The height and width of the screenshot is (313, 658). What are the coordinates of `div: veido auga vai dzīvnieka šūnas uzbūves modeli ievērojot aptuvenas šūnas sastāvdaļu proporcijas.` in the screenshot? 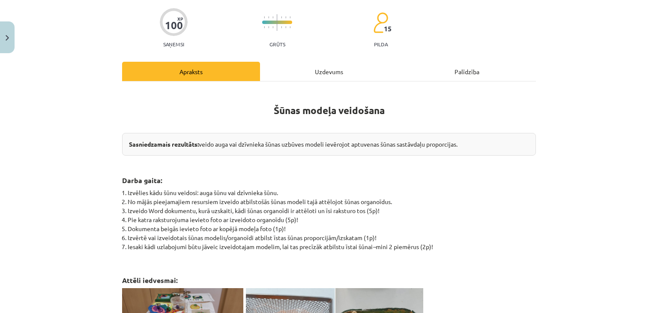 It's located at (329, 144).